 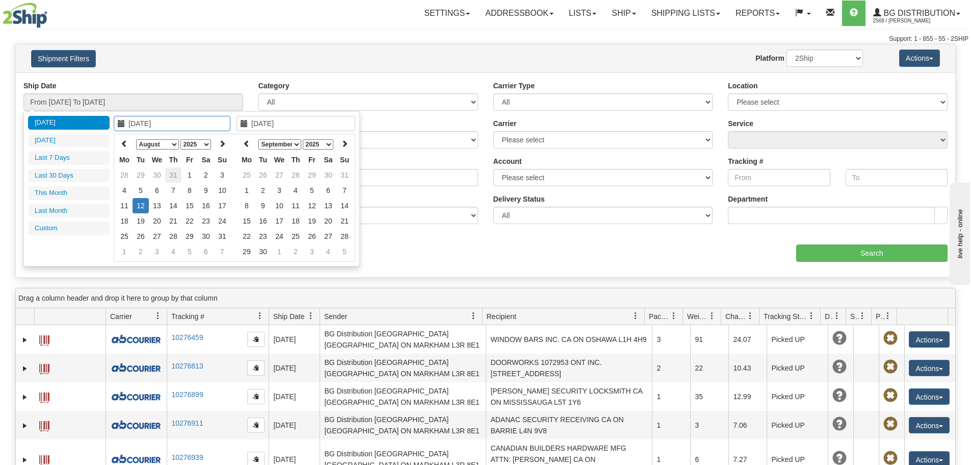 What do you see at coordinates (158, 316) in the screenshot?
I see `a: Carrier filter column settings` at bounding box center [158, 316].